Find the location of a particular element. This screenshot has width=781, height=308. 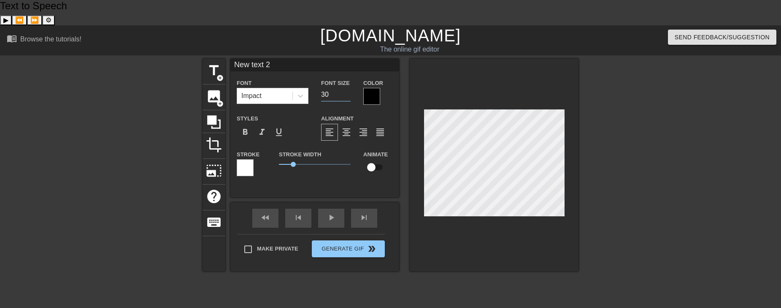

span: format_align_center is located at coordinates (347, 132).